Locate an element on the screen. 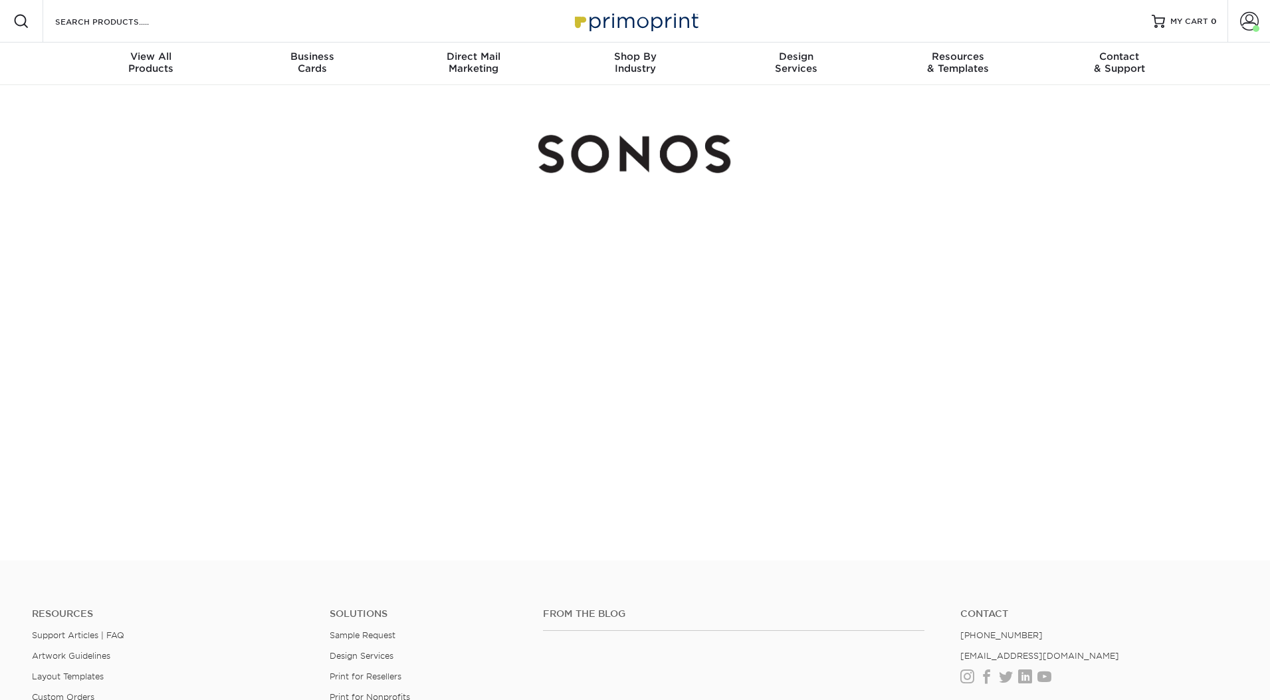 This screenshot has width=1270, height=700. a: Direct MailMarketing is located at coordinates (473, 64).